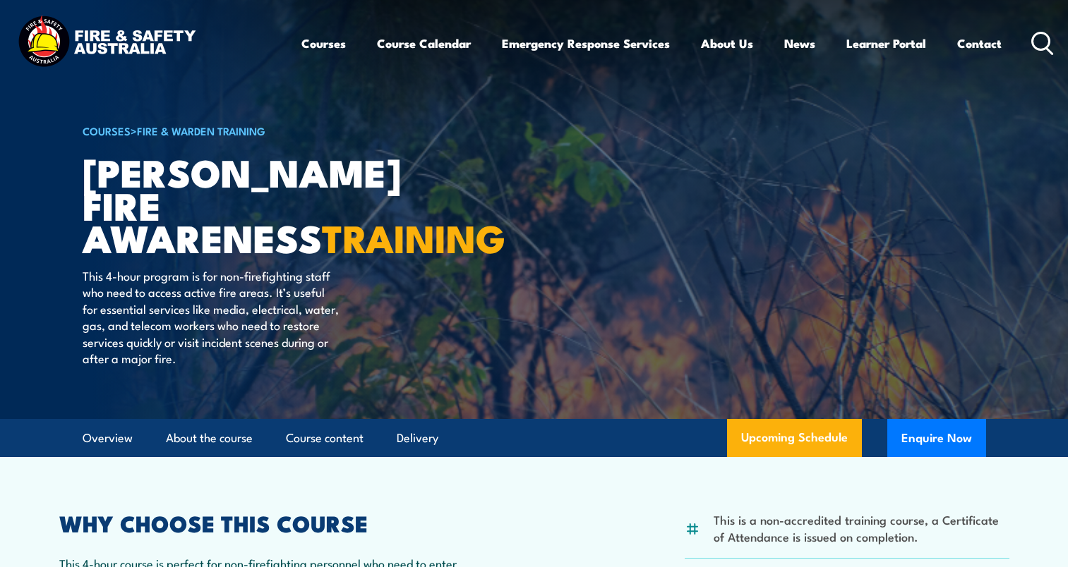 The image size is (1068, 567). Describe the element at coordinates (413, 236) in the screenshot. I see `strong: TRAINING` at that location.